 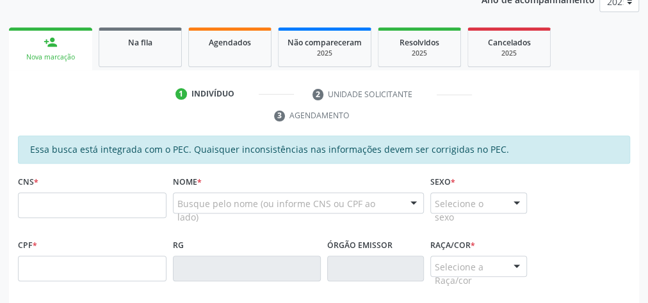 I want to click on span: Resolvidos, so click(x=419, y=42).